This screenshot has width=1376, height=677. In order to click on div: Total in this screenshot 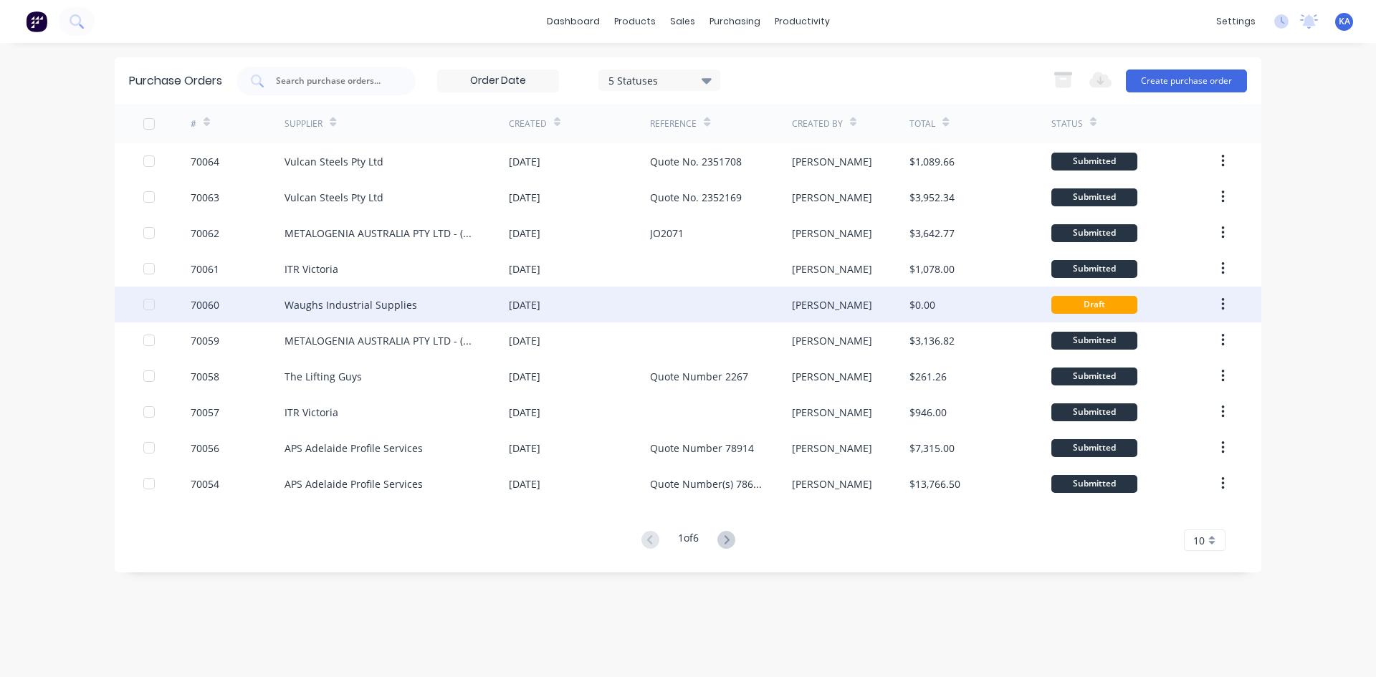, I will do `click(923, 124)`.